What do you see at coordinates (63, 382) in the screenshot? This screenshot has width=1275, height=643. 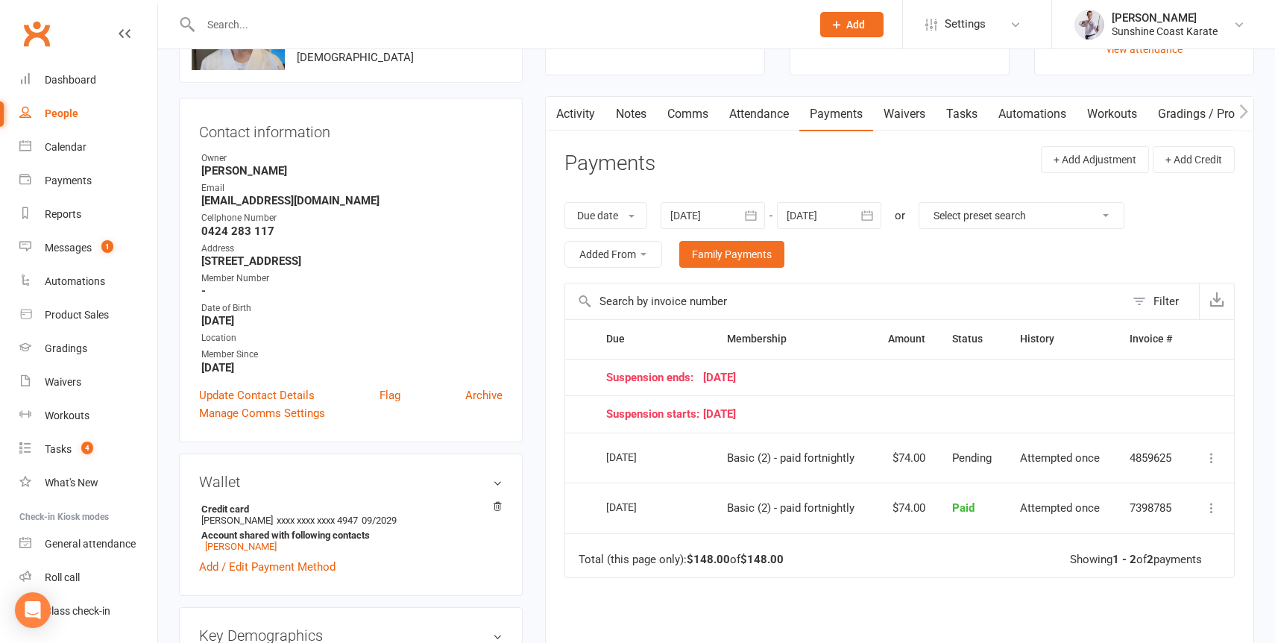 I see `div: Waivers` at bounding box center [63, 382].